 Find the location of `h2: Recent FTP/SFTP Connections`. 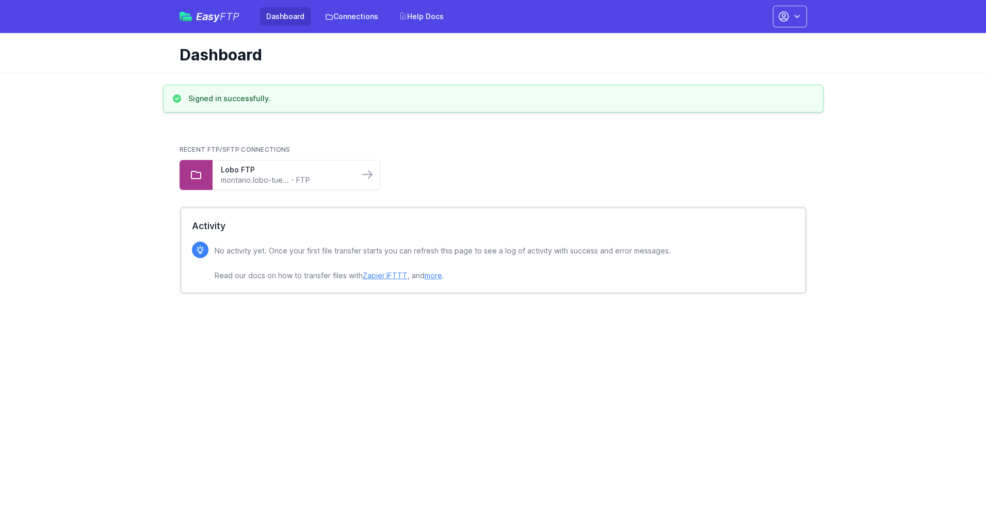

h2: Recent FTP/SFTP Connections is located at coordinates (493, 150).